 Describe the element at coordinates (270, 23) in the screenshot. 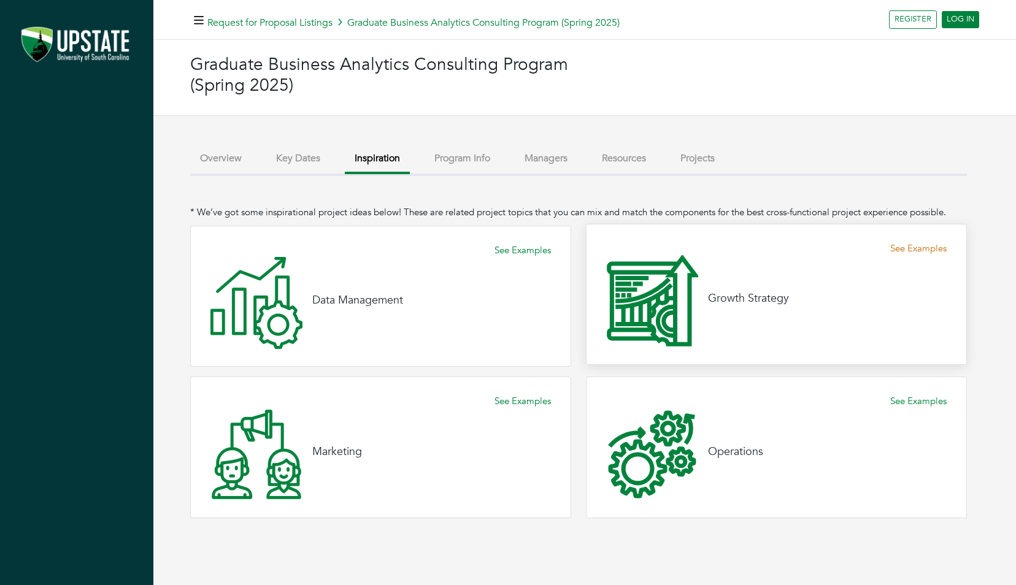

I see `a: Request for Proposal Listings` at that location.